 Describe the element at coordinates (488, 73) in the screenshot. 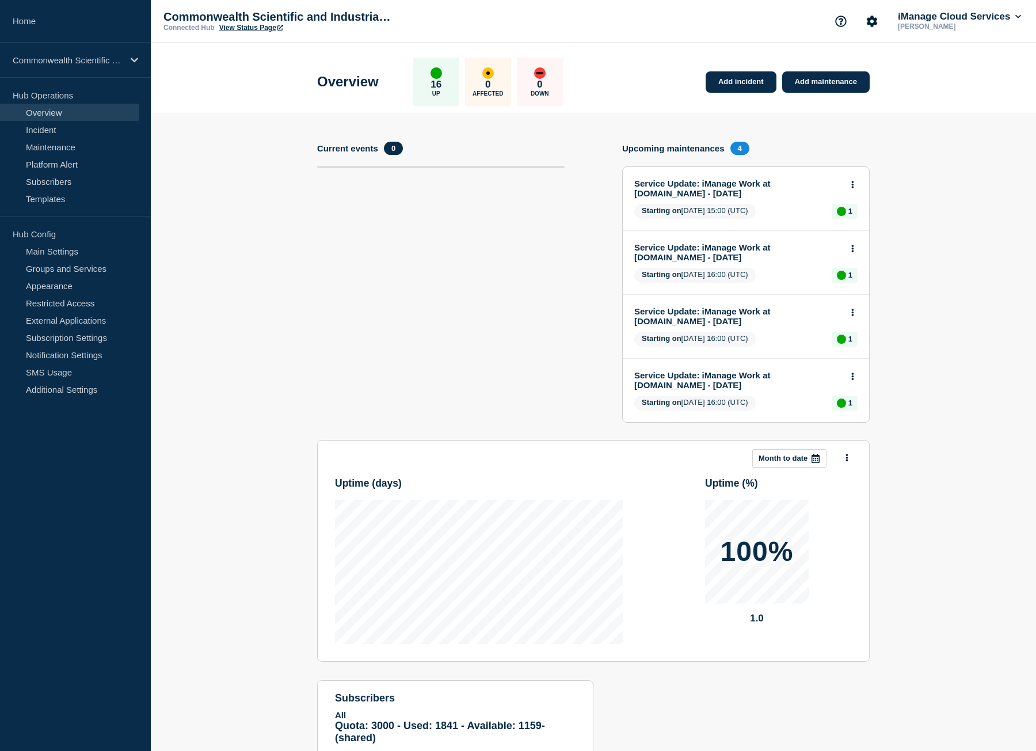

I see `div: affected` at that location.